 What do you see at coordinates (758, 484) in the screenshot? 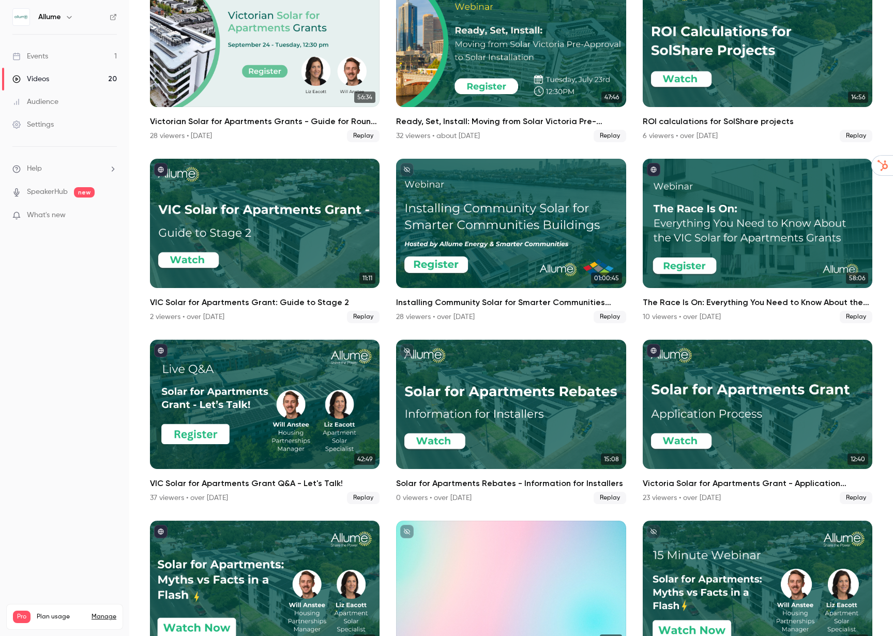
I see `h2: Victoria Solar for Apartments Grant - Application Process` at bounding box center [758, 484].